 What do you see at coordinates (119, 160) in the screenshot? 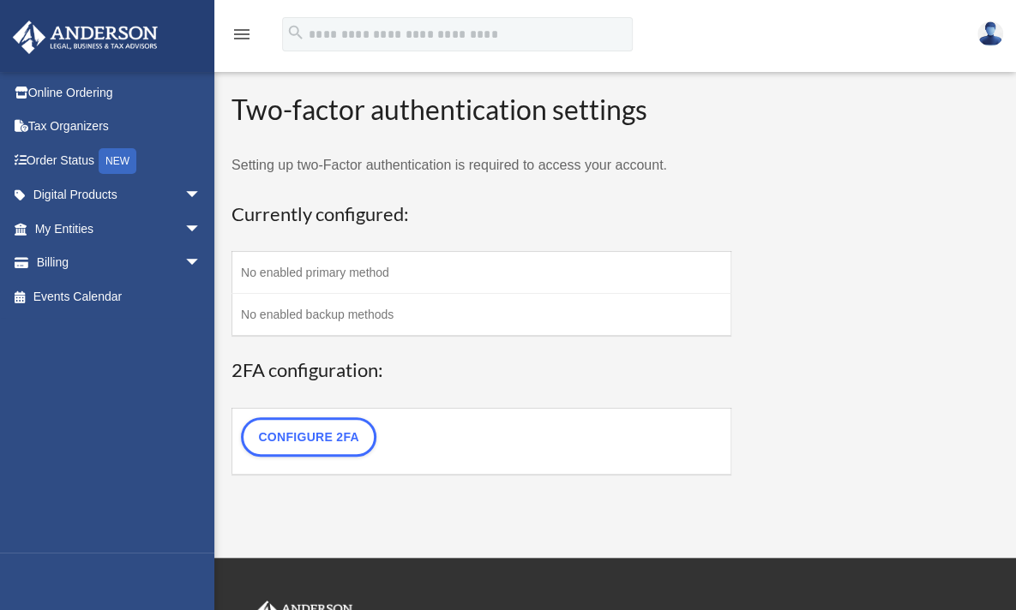
I see `a: Order StatusNEW` at bounding box center [119, 160].